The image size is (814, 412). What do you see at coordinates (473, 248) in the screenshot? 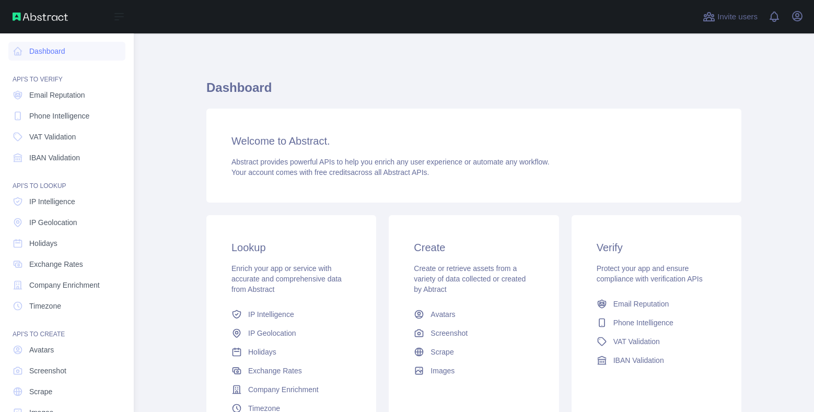
I see `h3: Create` at bounding box center [473, 248].